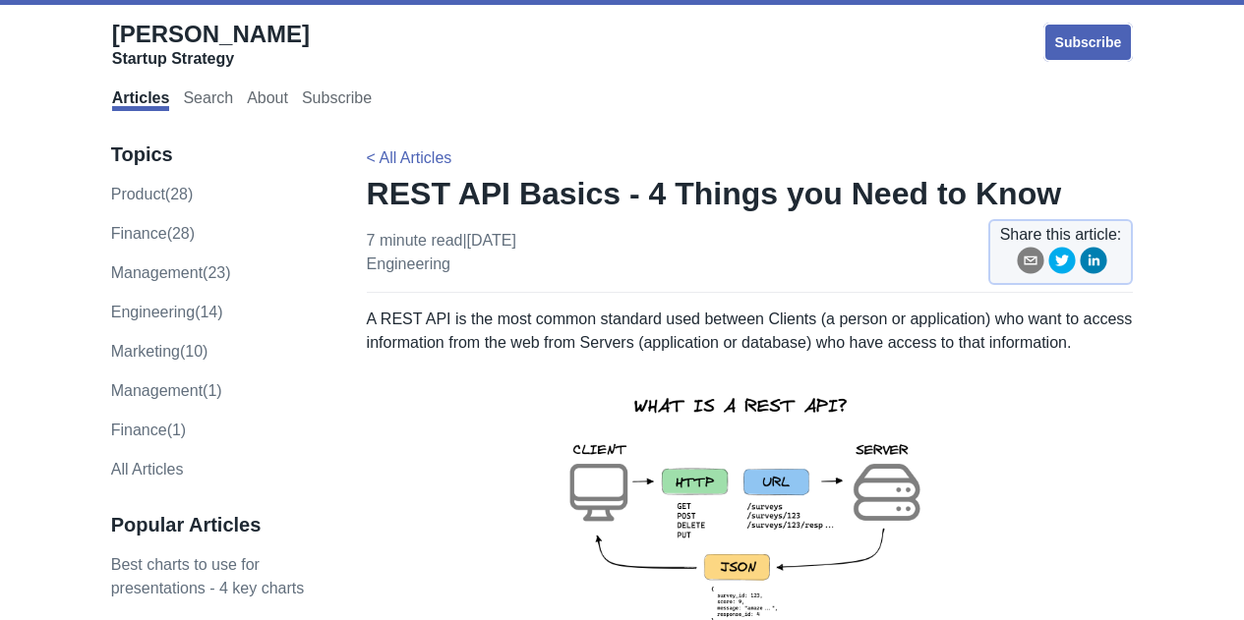 The width and height of the screenshot is (1244, 620). I want to click on button: linkedin, so click(1093, 263).